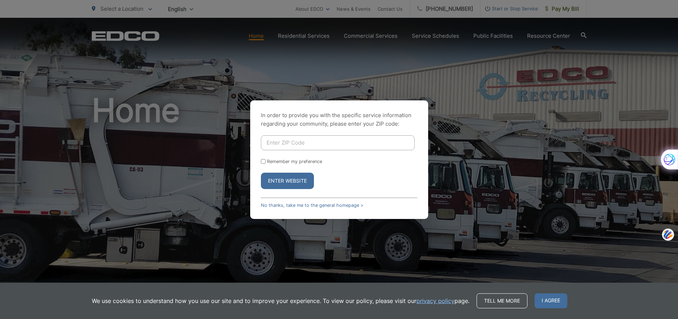 The image size is (678, 319). What do you see at coordinates (287, 181) in the screenshot?
I see `button: Enter Website` at bounding box center [287, 181].